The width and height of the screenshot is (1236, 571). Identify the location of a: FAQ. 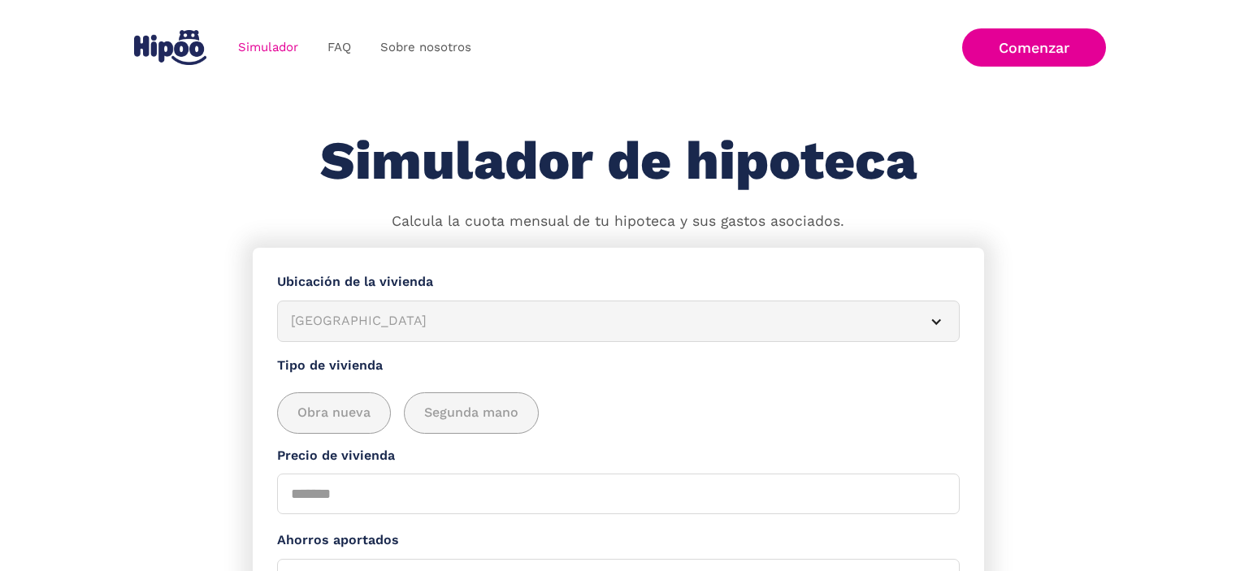
(339, 47).